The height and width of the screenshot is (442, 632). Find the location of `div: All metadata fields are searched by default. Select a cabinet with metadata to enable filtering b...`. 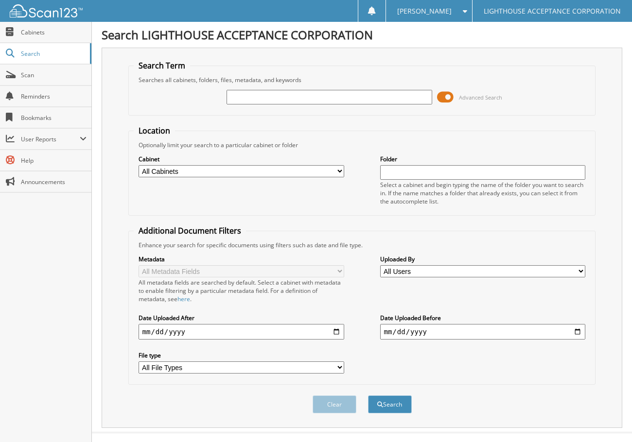

div: All metadata fields are searched by default. Select a cabinet with metadata to enable filtering b... is located at coordinates (241, 291).